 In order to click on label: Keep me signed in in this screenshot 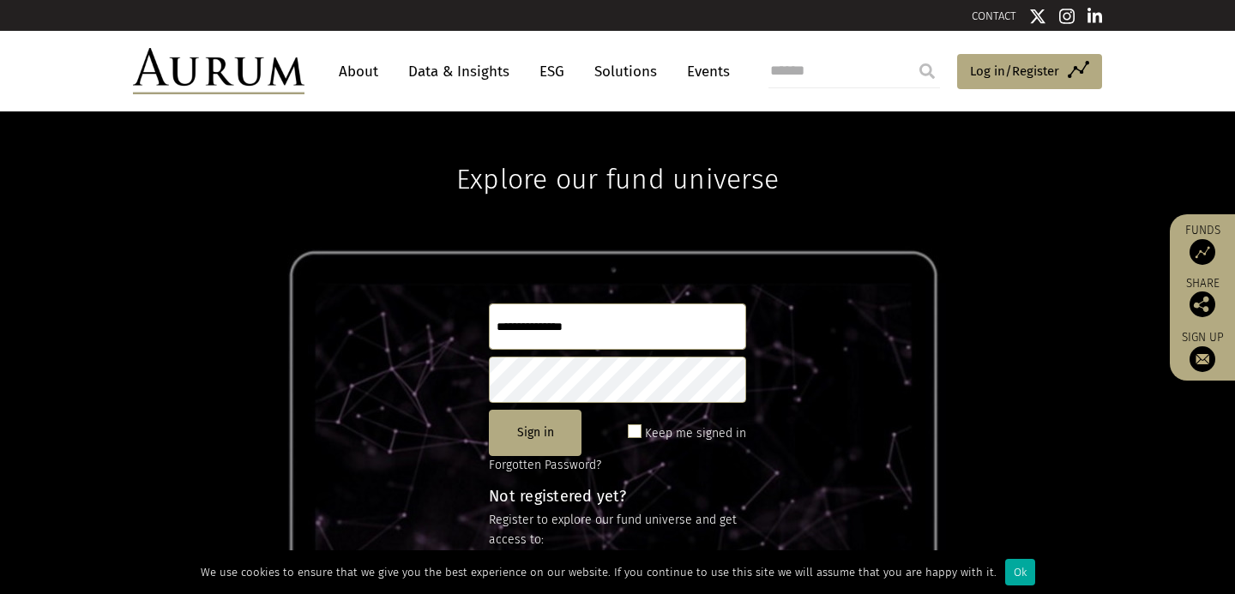, I will do `click(696, 434)`.